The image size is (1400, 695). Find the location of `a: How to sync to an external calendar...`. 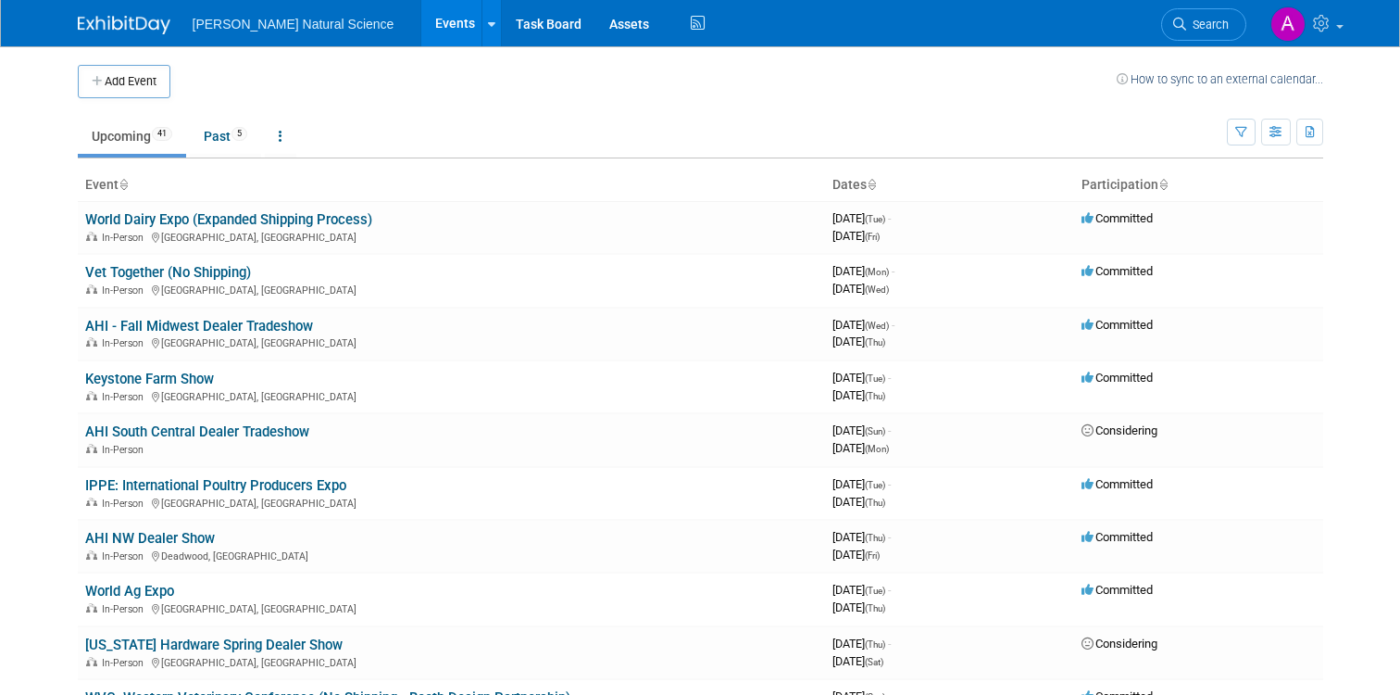

a: How to sync to an external calendar... is located at coordinates (1220, 79).